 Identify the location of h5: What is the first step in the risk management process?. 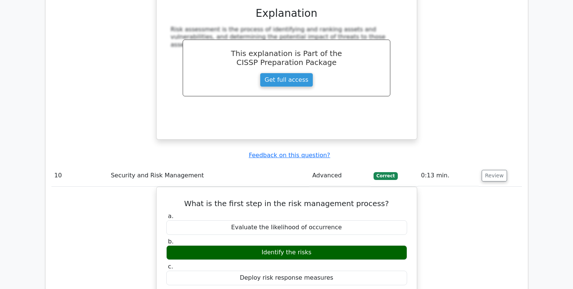
(287, 203).